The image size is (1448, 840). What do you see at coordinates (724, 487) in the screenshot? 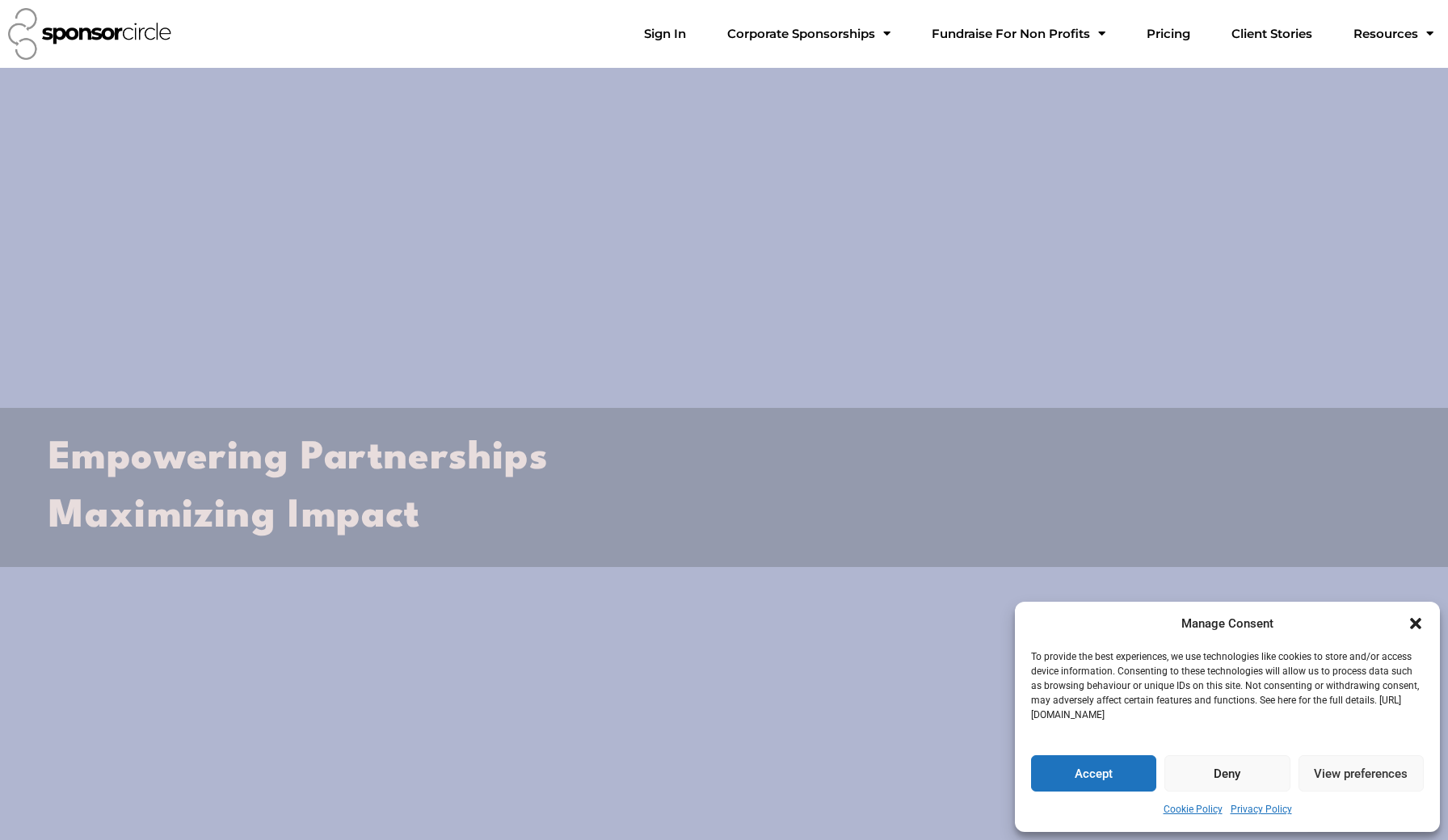
I see `h2: Empowering Partnerships Maximizing Impact` at bounding box center [724, 487].